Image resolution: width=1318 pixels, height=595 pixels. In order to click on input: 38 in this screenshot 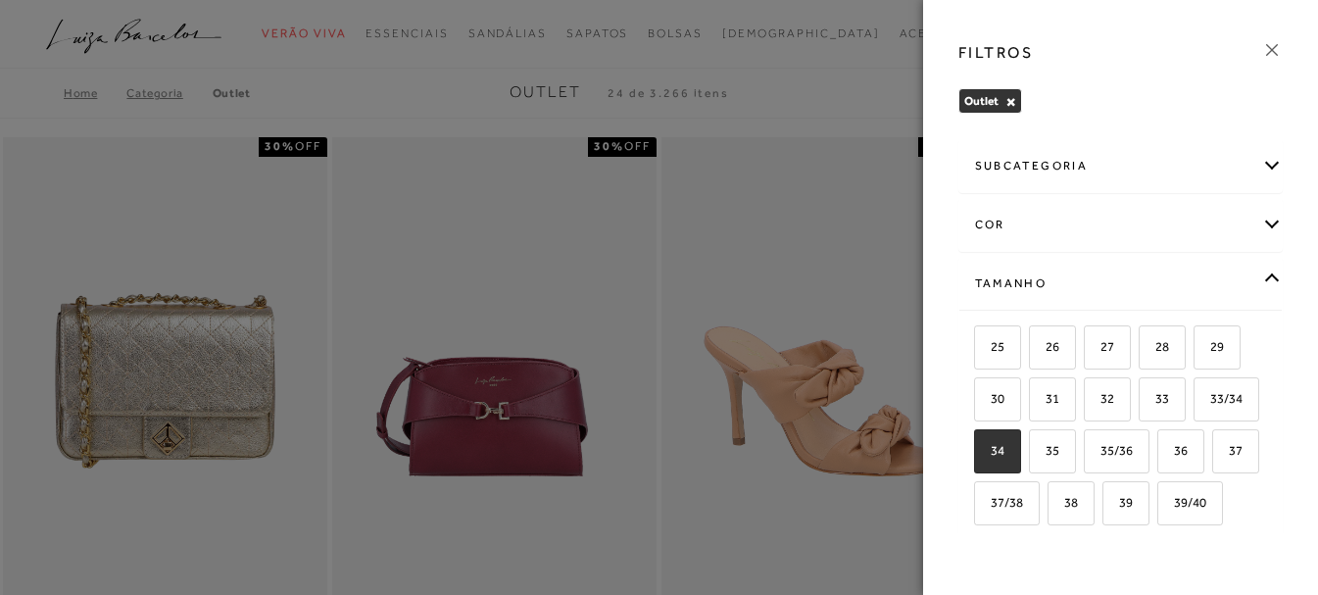, I will do `click(1054, 506)`.